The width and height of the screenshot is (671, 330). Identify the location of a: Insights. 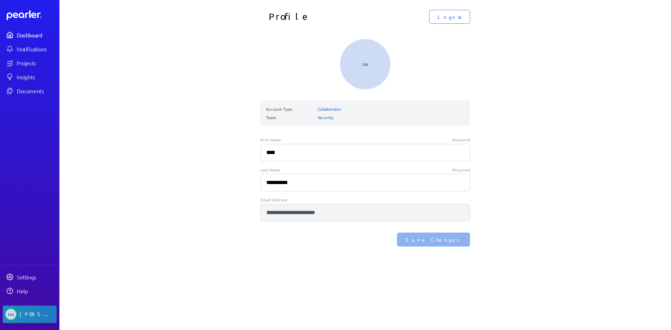
(30, 77).